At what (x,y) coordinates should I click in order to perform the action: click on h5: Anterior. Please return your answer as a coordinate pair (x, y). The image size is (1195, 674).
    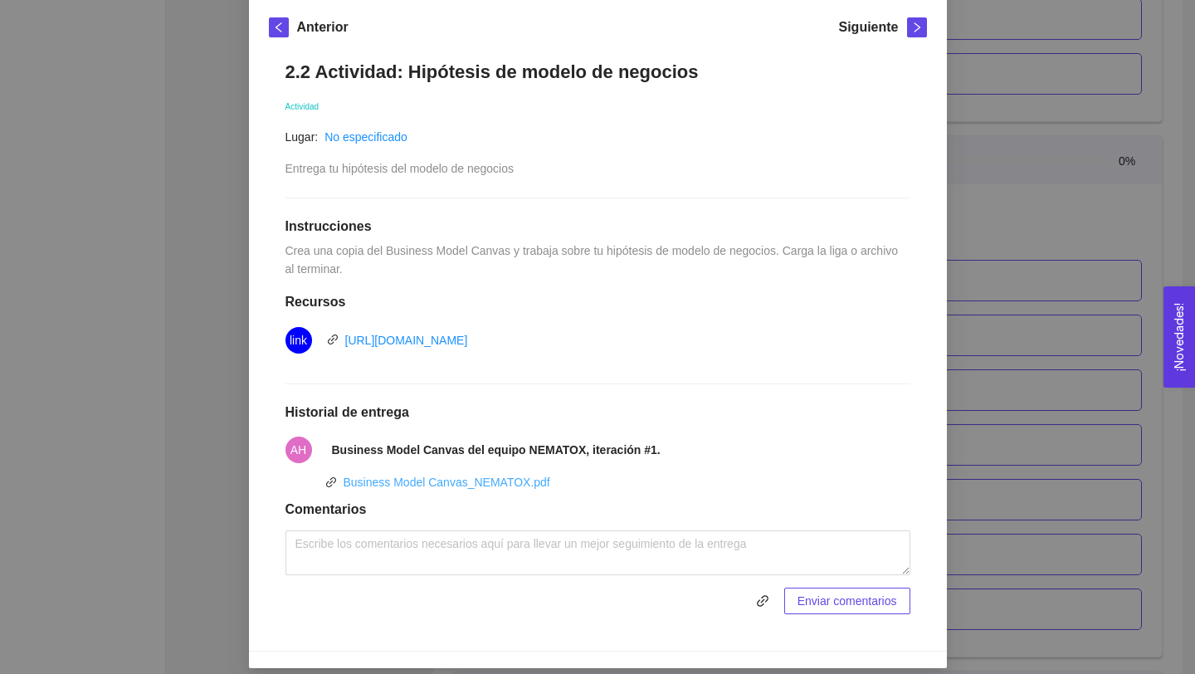
    Looking at the image, I should click on (323, 27).